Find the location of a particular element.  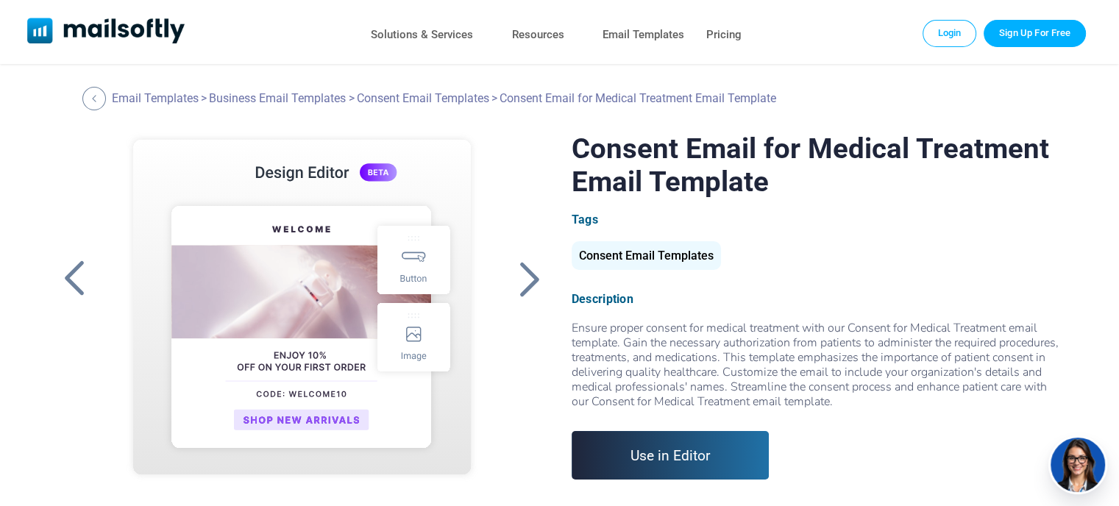

a: Trial is located at coordinates (1034, 33).